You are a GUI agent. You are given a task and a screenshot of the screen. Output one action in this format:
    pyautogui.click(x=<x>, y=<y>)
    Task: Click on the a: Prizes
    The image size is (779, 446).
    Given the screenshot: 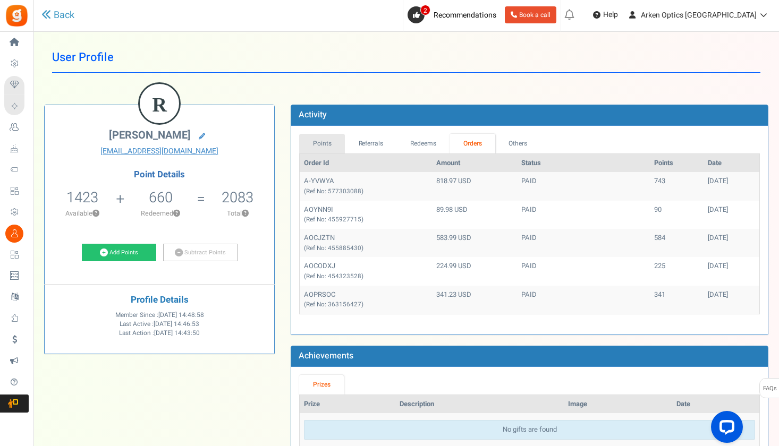 What is the action you would take?
    pyautogui.click(x=321, y=385)
    